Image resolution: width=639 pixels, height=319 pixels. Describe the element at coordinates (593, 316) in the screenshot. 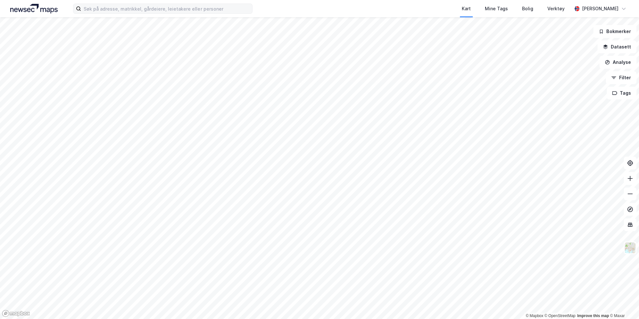

I see `a: Improve this map` at that location.